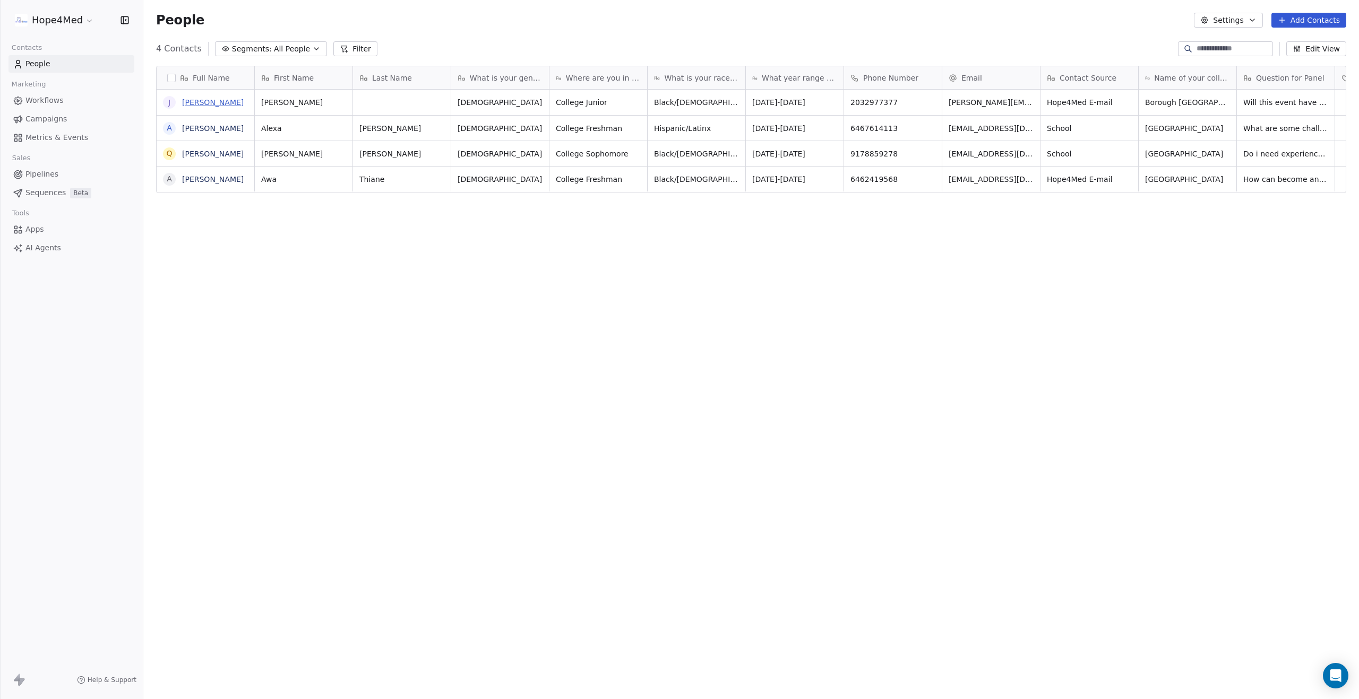  I want to click on a: Campaigns, so click(71, 119).